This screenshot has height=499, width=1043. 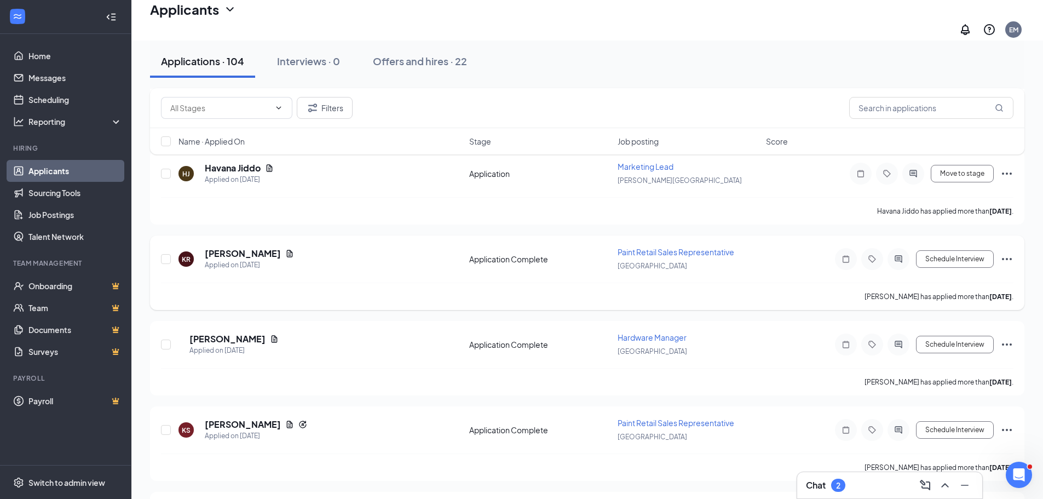 What do you see at coordinates (203, 61) in the screenshot?
I see `div: Applications · 104` at bounding box center [203, 61].